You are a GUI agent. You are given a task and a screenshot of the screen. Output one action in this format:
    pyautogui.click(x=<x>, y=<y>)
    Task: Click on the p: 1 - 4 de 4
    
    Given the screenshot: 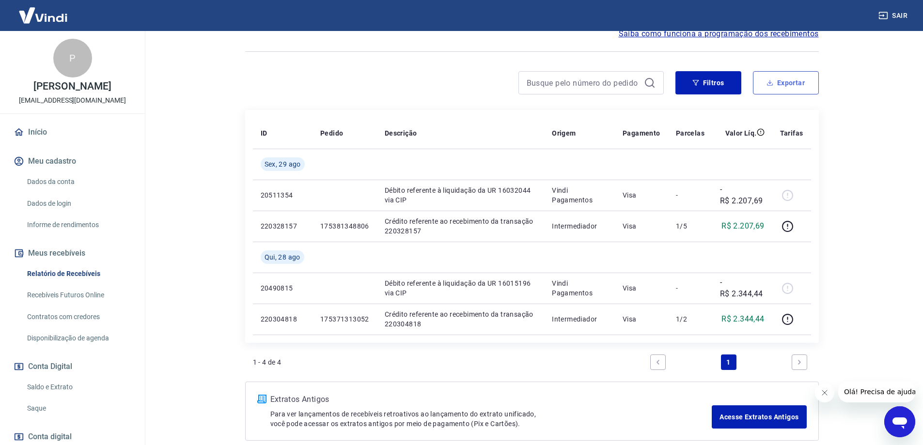 What is the action you would take?
    pyautogui.click(x=267, y=363)
    